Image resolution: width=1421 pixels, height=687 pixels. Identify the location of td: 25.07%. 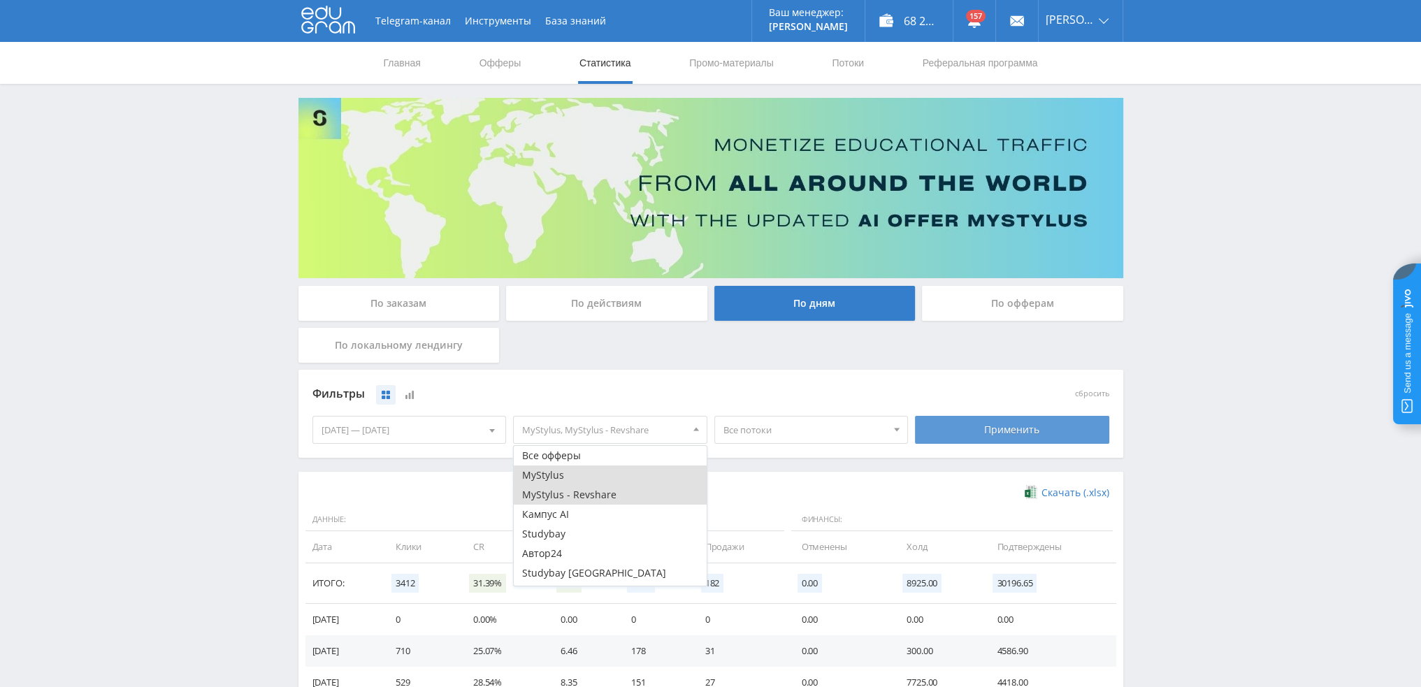
(503, 651).